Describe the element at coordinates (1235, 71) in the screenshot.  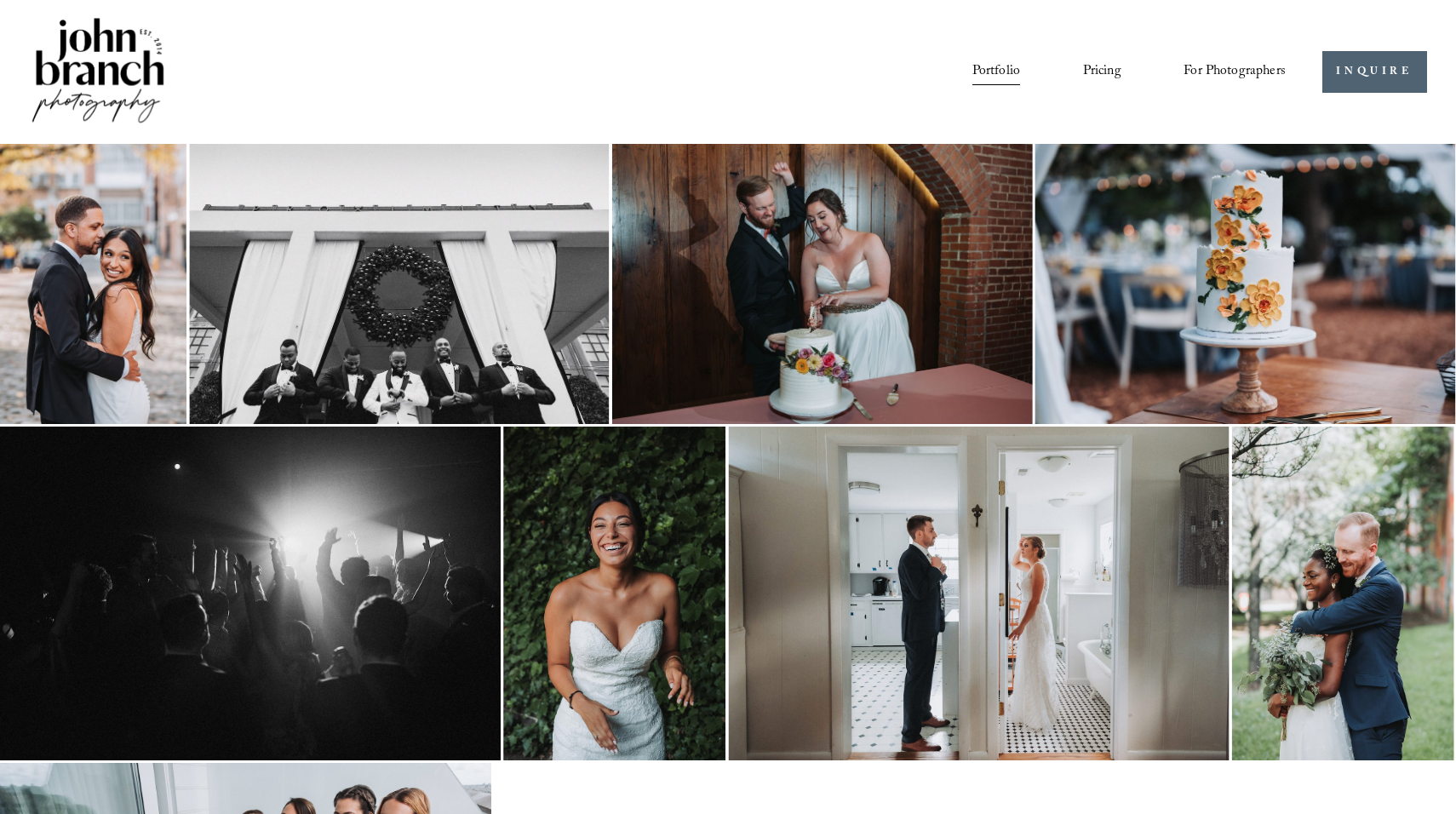
I see `a: folder dropdown` at that location.